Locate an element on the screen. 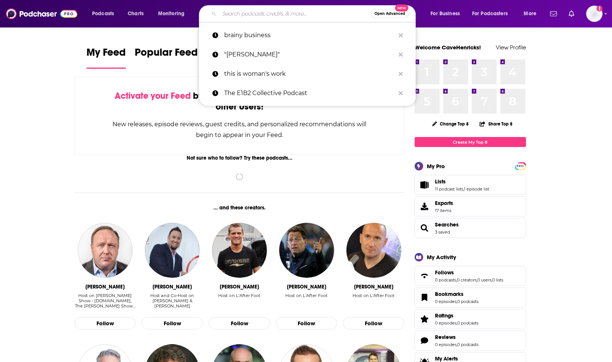 This screenshot has height=362, width=612. a: 0 users is located at coordinates (485, 280).